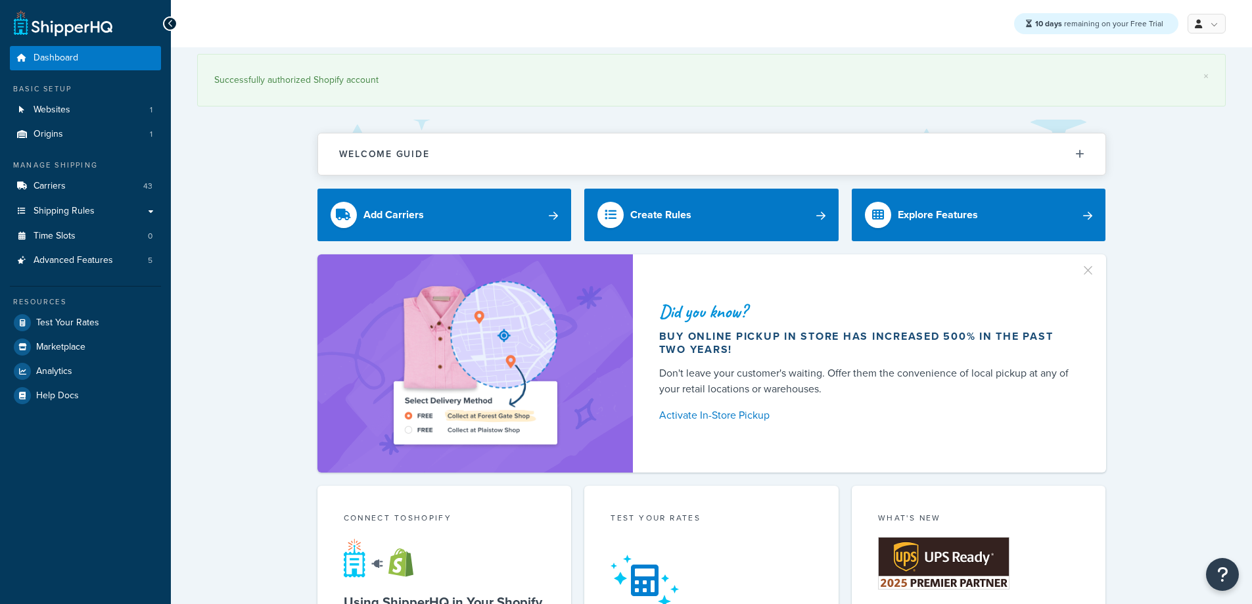  What do you see at coordinates (444, 215) in the screenshot?
I see `a: Add Carriers` at bounding box center [444, 215].